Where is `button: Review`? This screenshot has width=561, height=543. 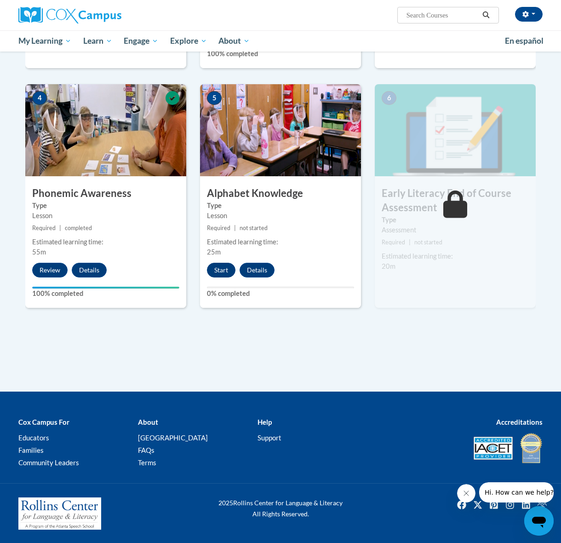 button: Review is located at coordinates (50, 270).